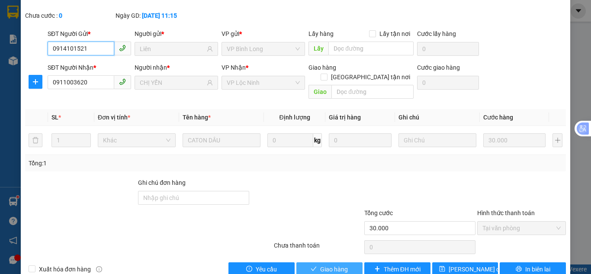  I want to click on label: Hình thức thanh toán, so click(506, 213).